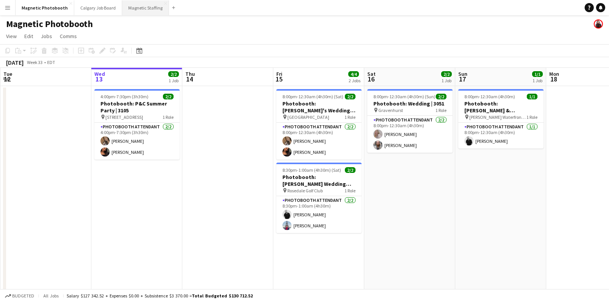 Image resolution: width=609 pixels, height=302 pixels. Describe the element at coordinates (23, 296) in the screenshot. I see `span: Budgeted` at that location.